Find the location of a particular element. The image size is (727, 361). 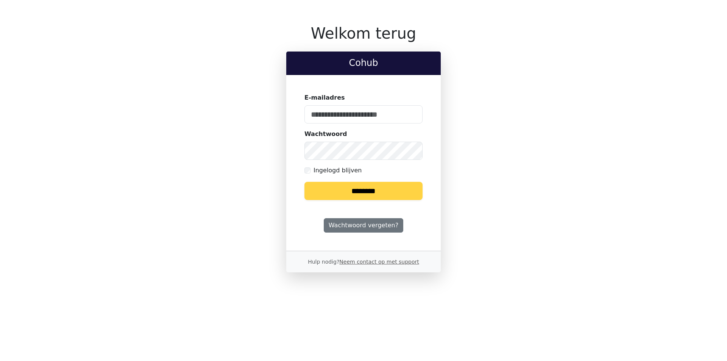

small: Hulp nodig? is located at coordinates (363, 261).